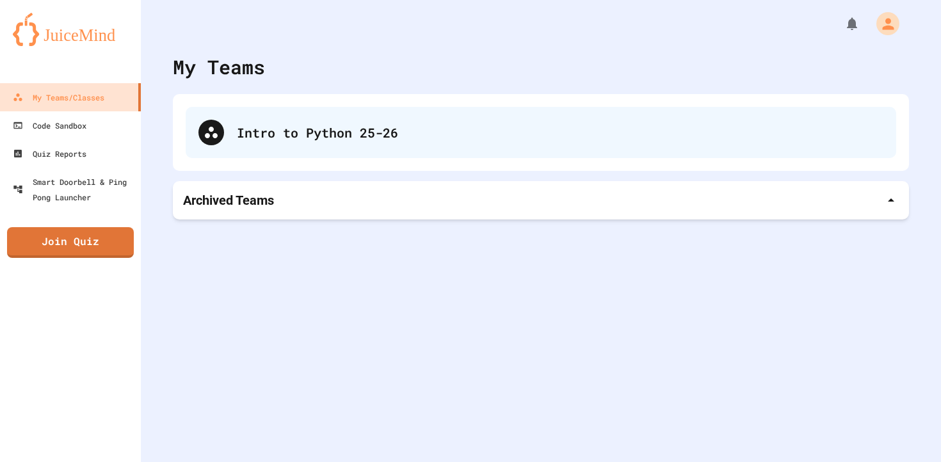  Describe the element at coordinates (229, 200) in the screenshot. I see `p: Archived Teams` at that location.